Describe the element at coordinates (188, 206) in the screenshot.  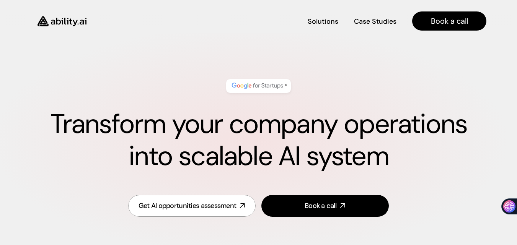
I see `div: Get AI opportunities assessment` at that location.